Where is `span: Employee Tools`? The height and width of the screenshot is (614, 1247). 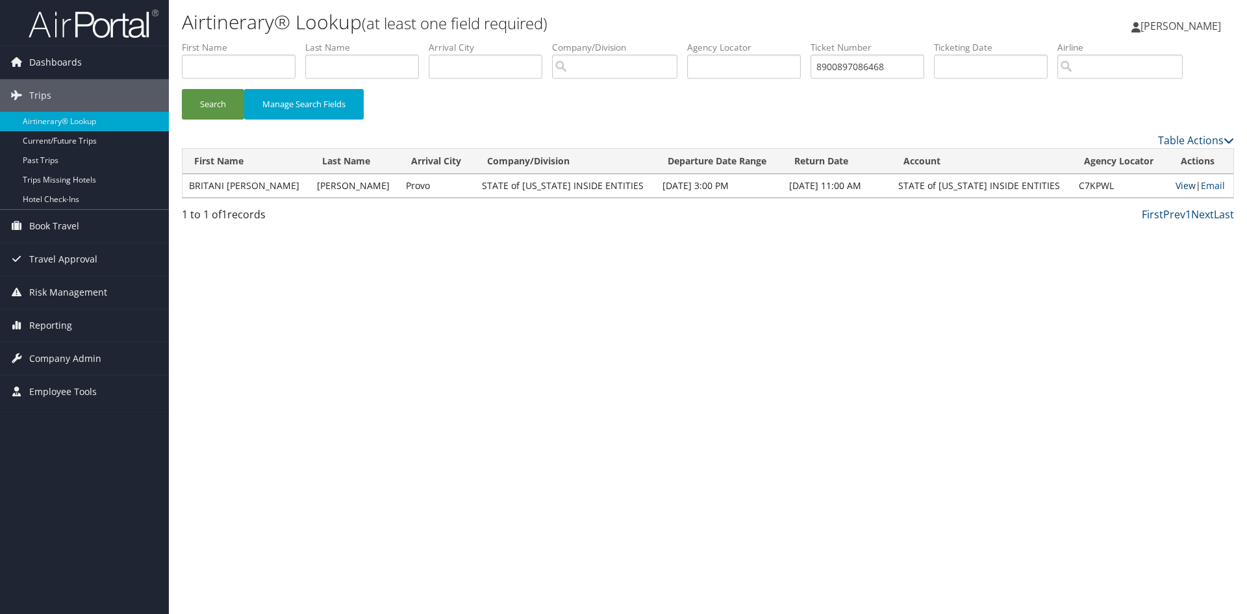
span: Employee Tools is located at coordinates (63, 392).